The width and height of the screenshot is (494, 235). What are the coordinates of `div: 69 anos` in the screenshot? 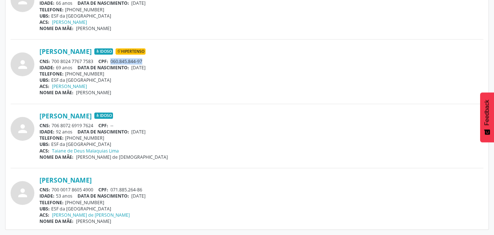 It's located at (262, 67).